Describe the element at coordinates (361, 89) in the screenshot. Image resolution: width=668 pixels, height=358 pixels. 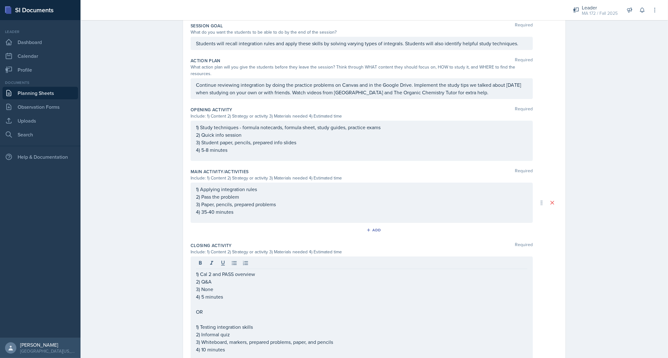
I see `p: Continue reviewing integration by doing the practice problems on Canvas and in the Google Drive. ...` at that location.